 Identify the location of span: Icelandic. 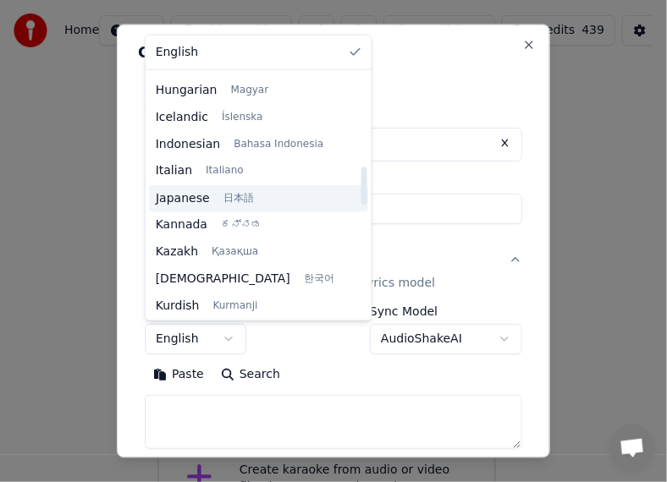
(182, 117).